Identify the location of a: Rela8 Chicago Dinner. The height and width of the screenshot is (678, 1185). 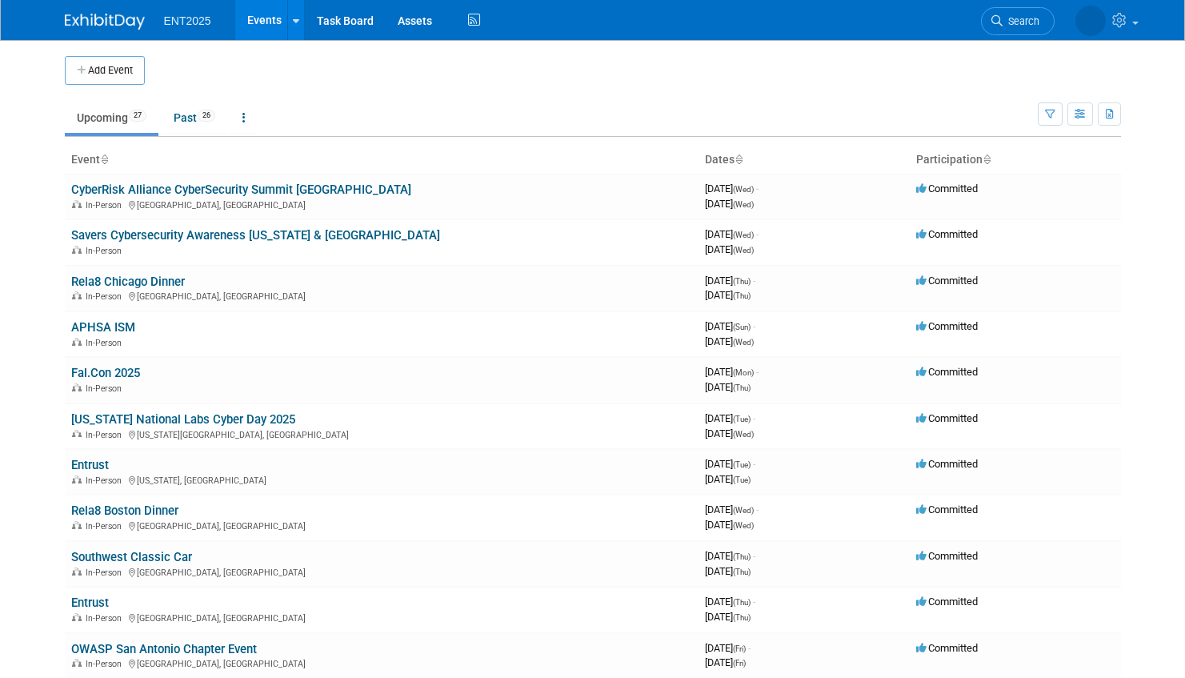
(128, 282).